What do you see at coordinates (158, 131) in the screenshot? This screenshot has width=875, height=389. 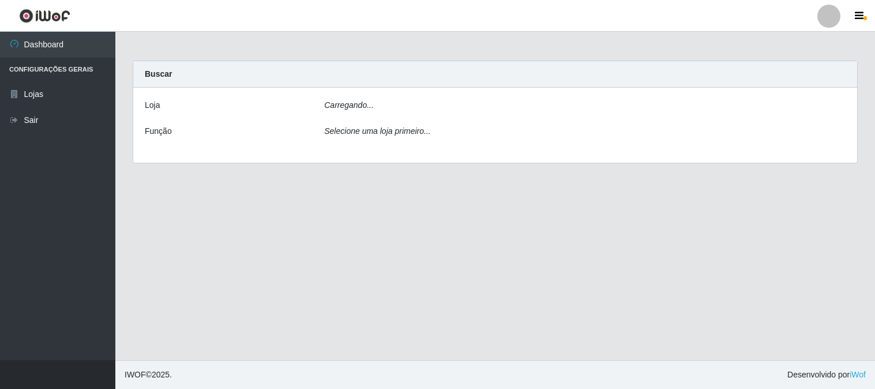 I see `label: Função` at bounding box center [158, 131].